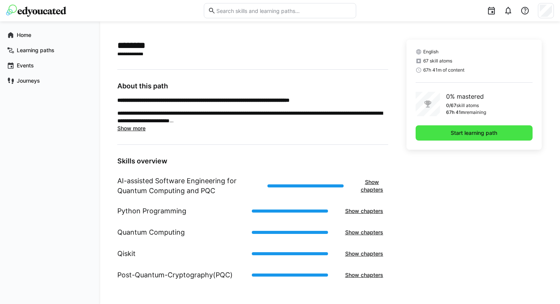  I want to click on span: Show more, so click(131, 128).